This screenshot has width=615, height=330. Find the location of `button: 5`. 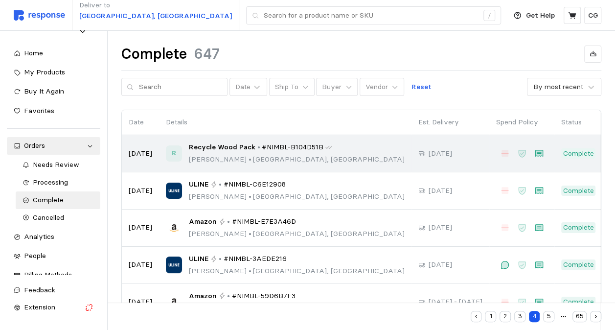

button: 5 is located at coordinates (549, 316).